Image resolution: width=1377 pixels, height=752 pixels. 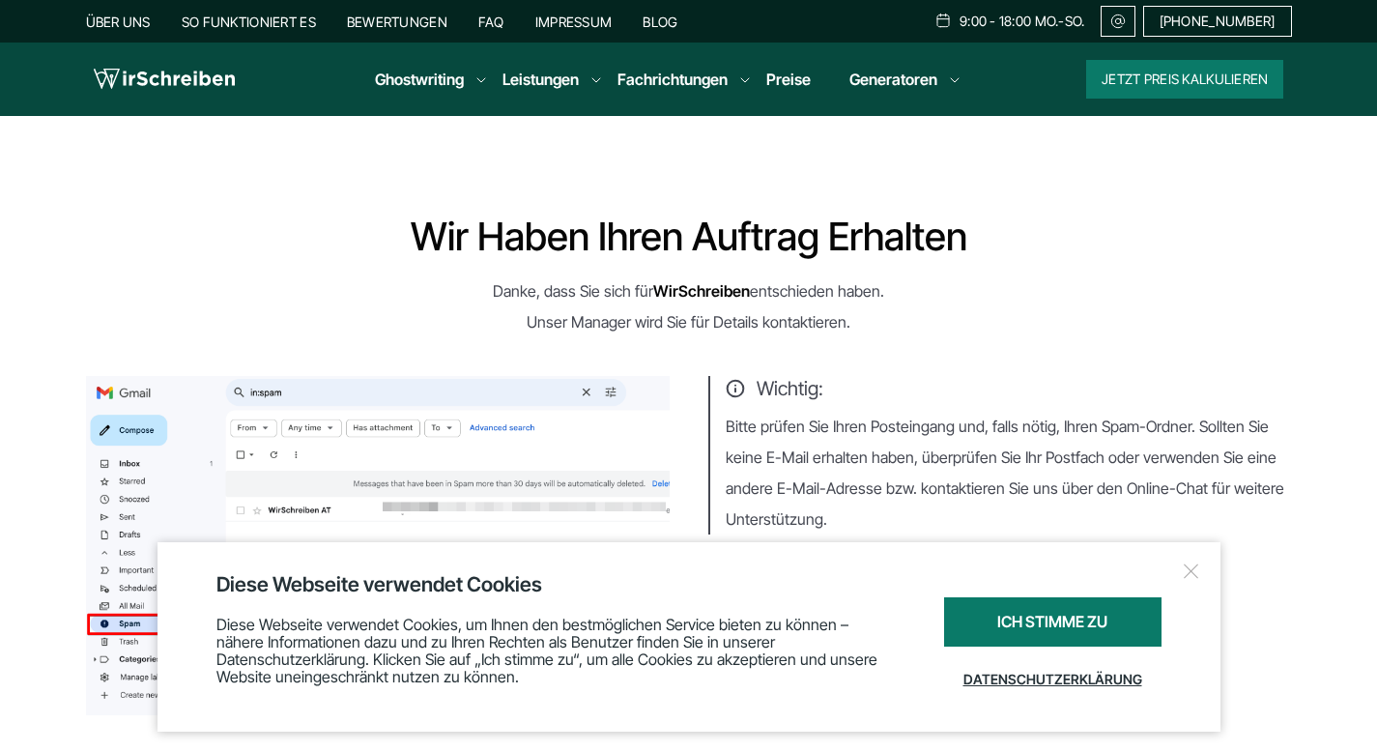 I want to click on a: Impressum, so click(x=574, y=21).